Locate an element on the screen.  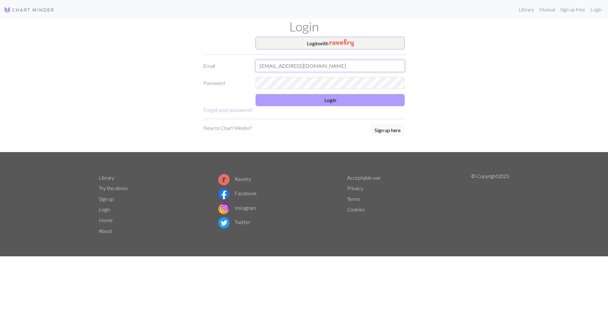
a: Ravelry is located at coordinates (235, 179).